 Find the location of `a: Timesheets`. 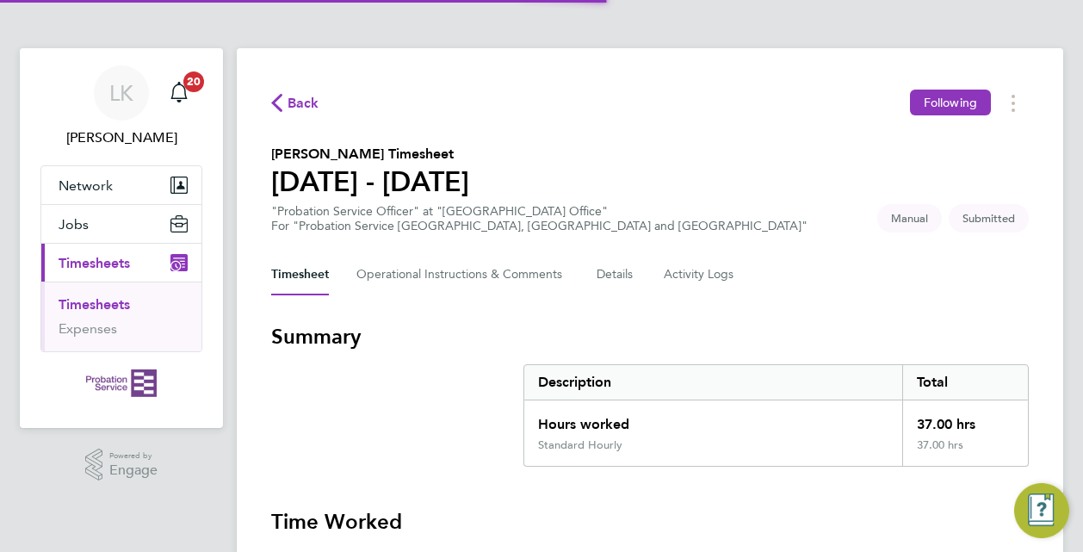

a: Timesheets is located at coordinates (94, 304).